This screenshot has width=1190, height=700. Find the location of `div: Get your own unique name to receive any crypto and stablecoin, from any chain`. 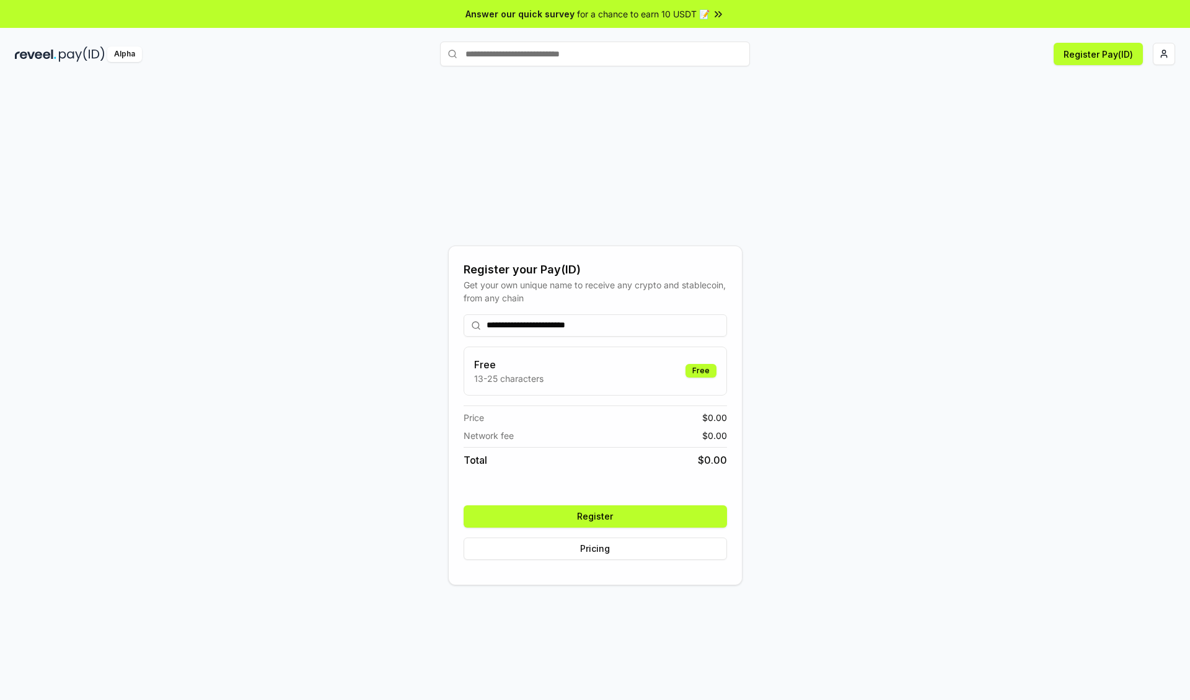

div: Get your own unique name to receive any crypto and stablecoin, from any chain is located at coordinates (595, 291).